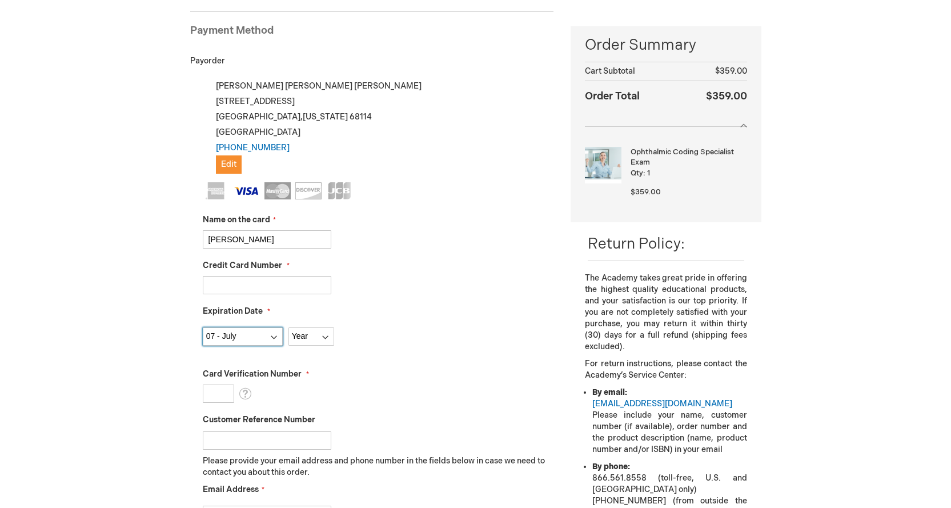 This screenshot has width=951, height=508. What do you see at coordinates (603, 165) in the screenshot?
I see `img: Ophthalmic Coding Specialist Exam` at bounding box center [603, 165].